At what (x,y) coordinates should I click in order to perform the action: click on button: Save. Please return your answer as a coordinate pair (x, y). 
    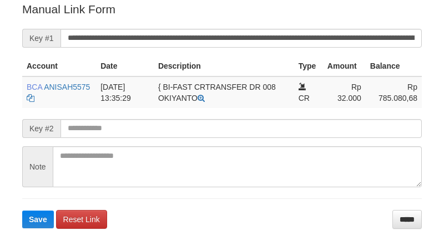
    Looking at the image, I should click on (38, 220).